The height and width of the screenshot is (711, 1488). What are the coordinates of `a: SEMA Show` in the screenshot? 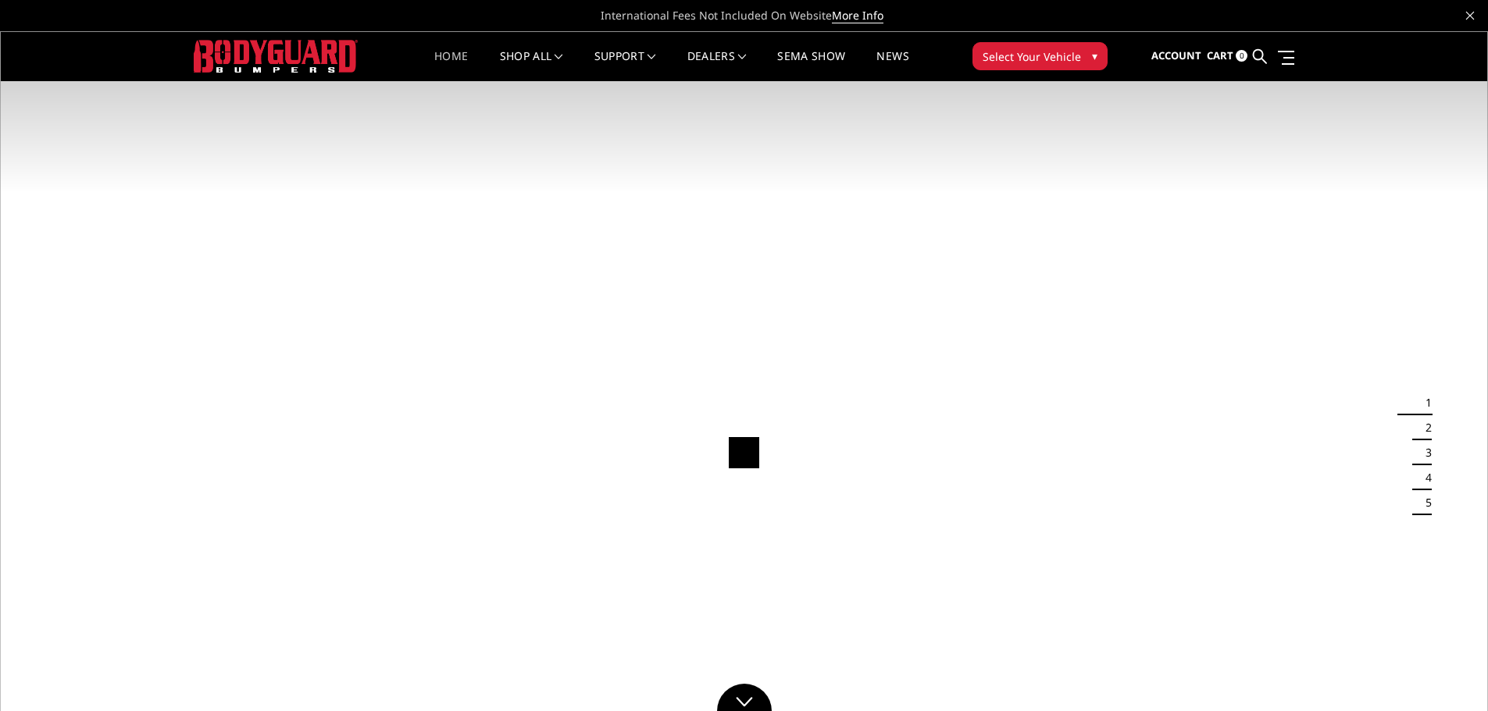 It's located at (811, 66).